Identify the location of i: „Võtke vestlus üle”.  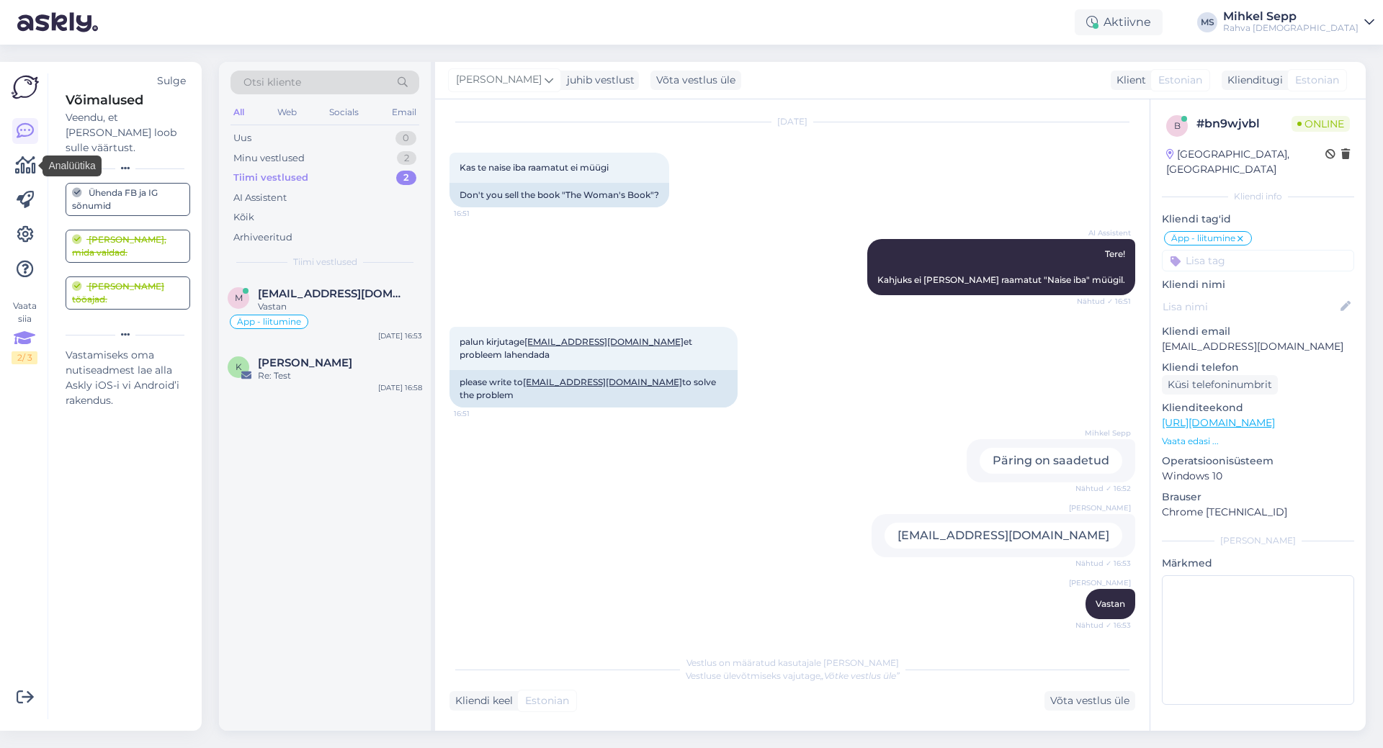
(860, 676).